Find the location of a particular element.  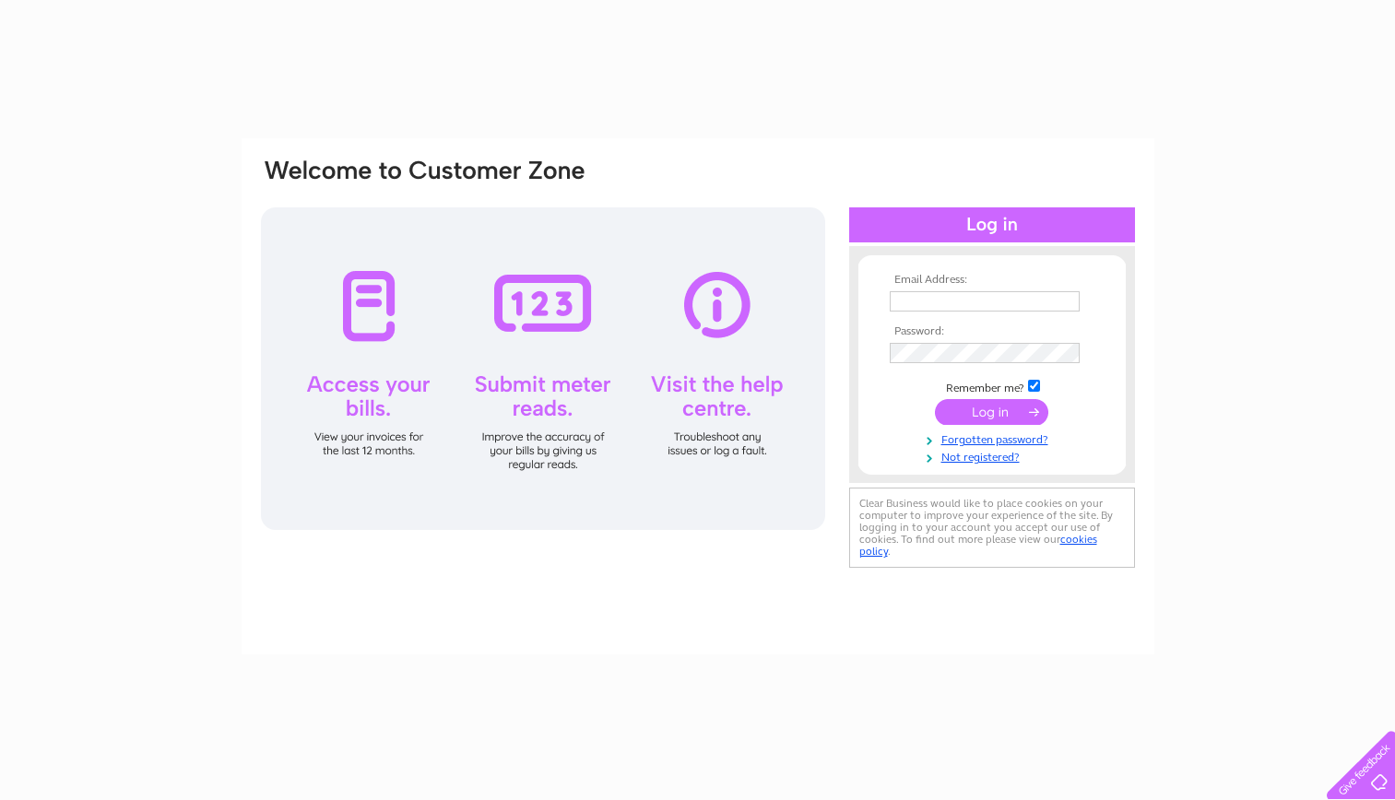

td: Remember me? is located at coordinates (992, 386).